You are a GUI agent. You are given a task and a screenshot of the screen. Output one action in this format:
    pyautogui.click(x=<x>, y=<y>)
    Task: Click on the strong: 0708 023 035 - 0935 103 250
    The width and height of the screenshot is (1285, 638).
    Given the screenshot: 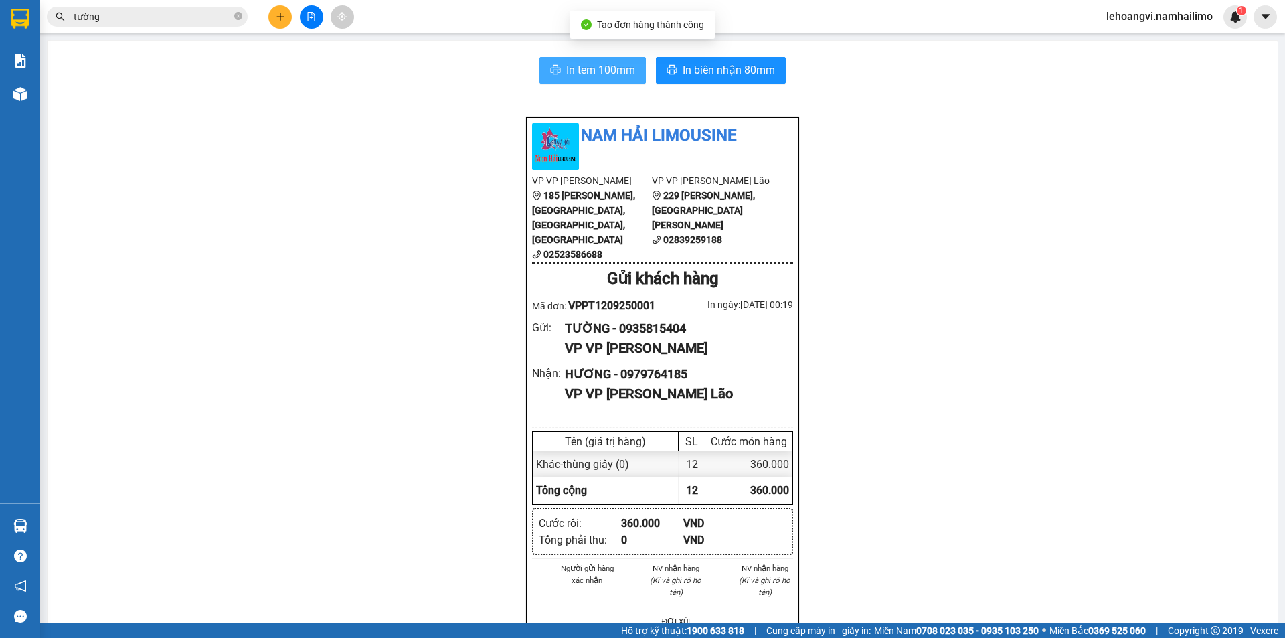 What is the action you would take?
    pyautogui.click(x=977, y=631)
    